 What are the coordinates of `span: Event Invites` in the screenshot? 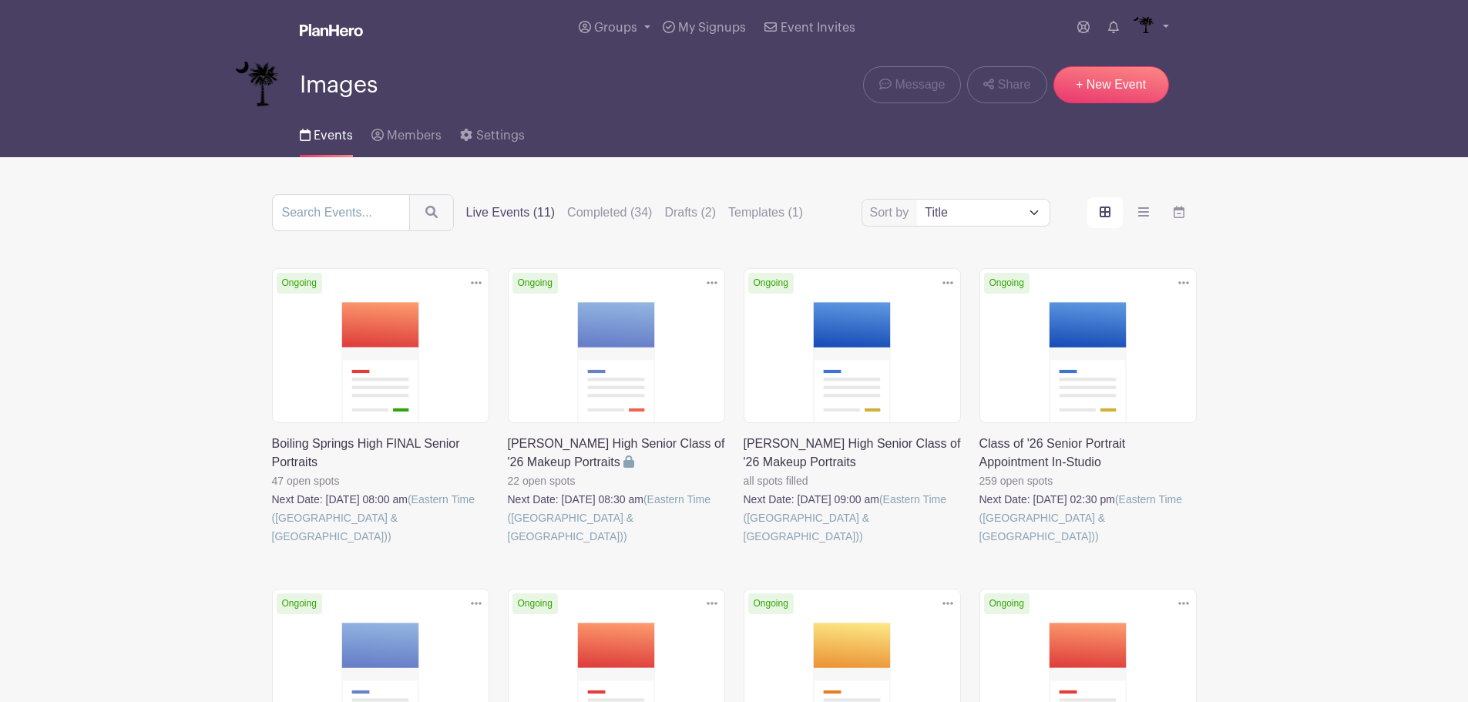 It's located at (818, 28).